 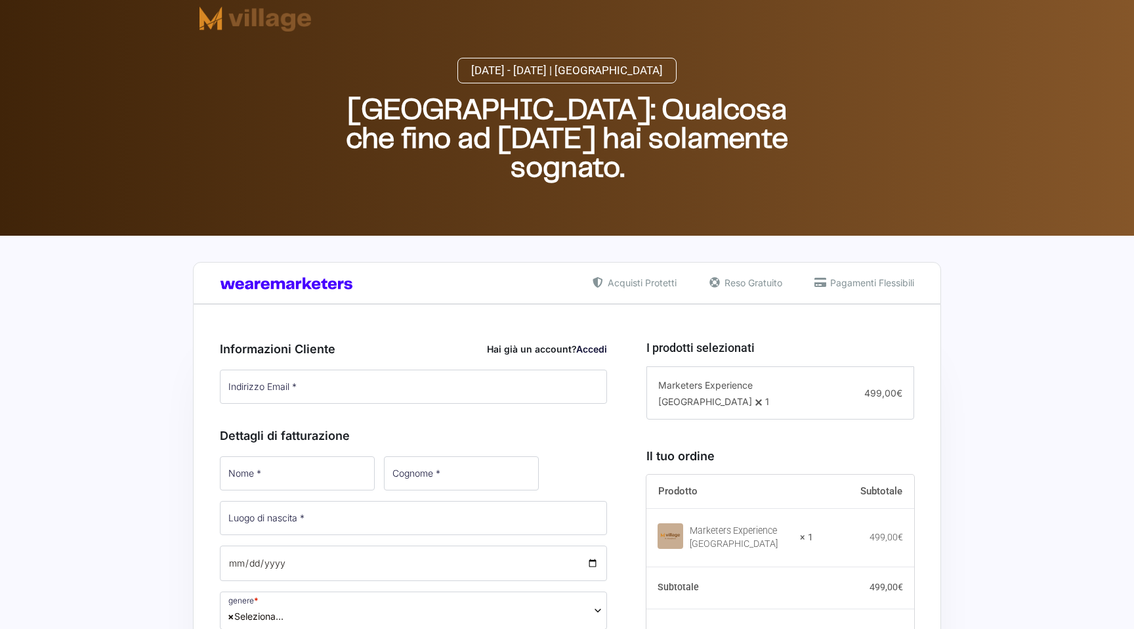 What do you see at coordinates (255, 615) in the screenshot?
I see `span: Seleziona...` at bounding box center [255, 615].